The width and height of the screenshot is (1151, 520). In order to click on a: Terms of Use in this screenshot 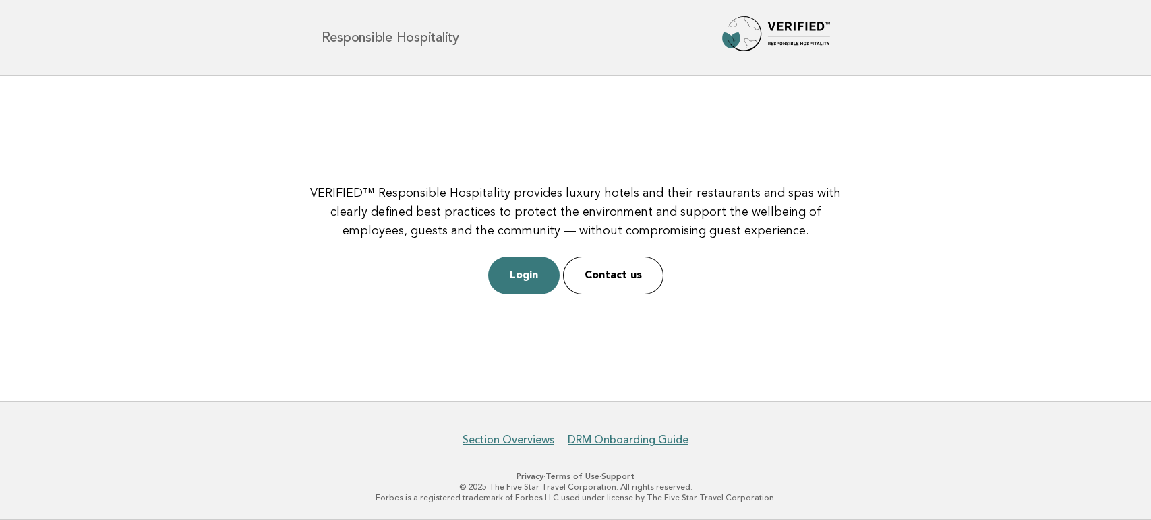, I will do `click(572, 477)`.